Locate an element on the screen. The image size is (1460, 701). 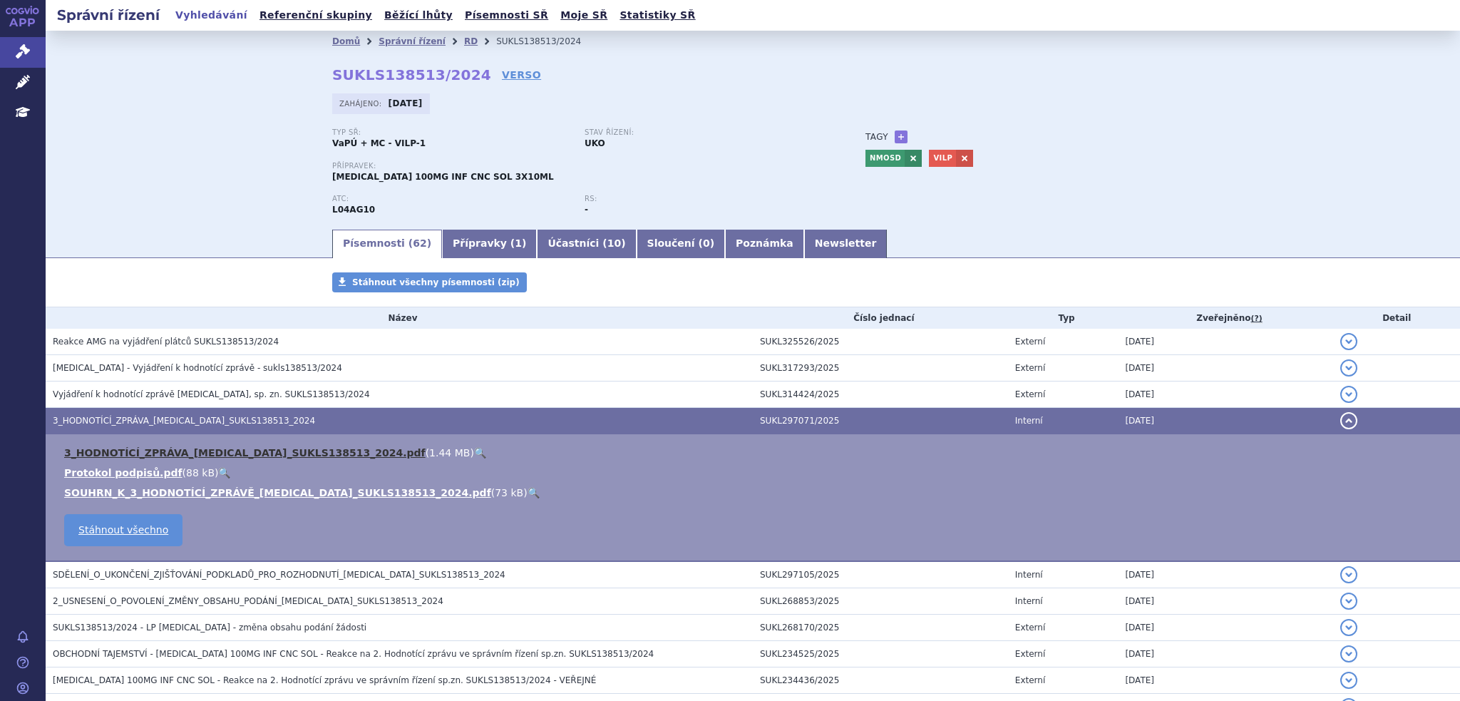
th: Typ is located at coordinates (1063, 318).